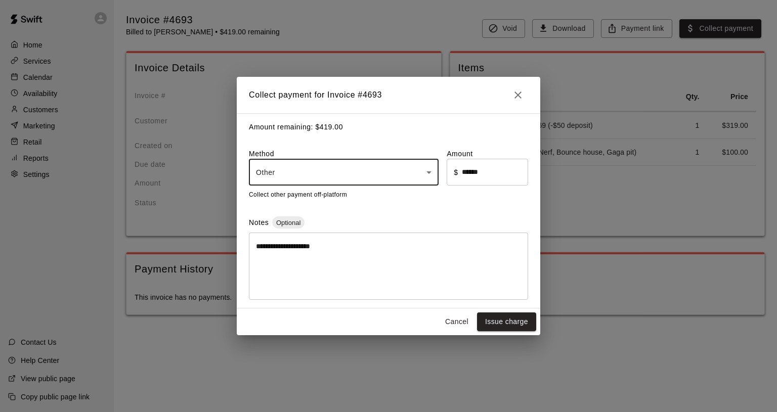 Image resolution: width=777 pixels, height=412 pixels. Describe the element at coordinates (344, 154) in the screenshot. I see `label: Method` at that location.